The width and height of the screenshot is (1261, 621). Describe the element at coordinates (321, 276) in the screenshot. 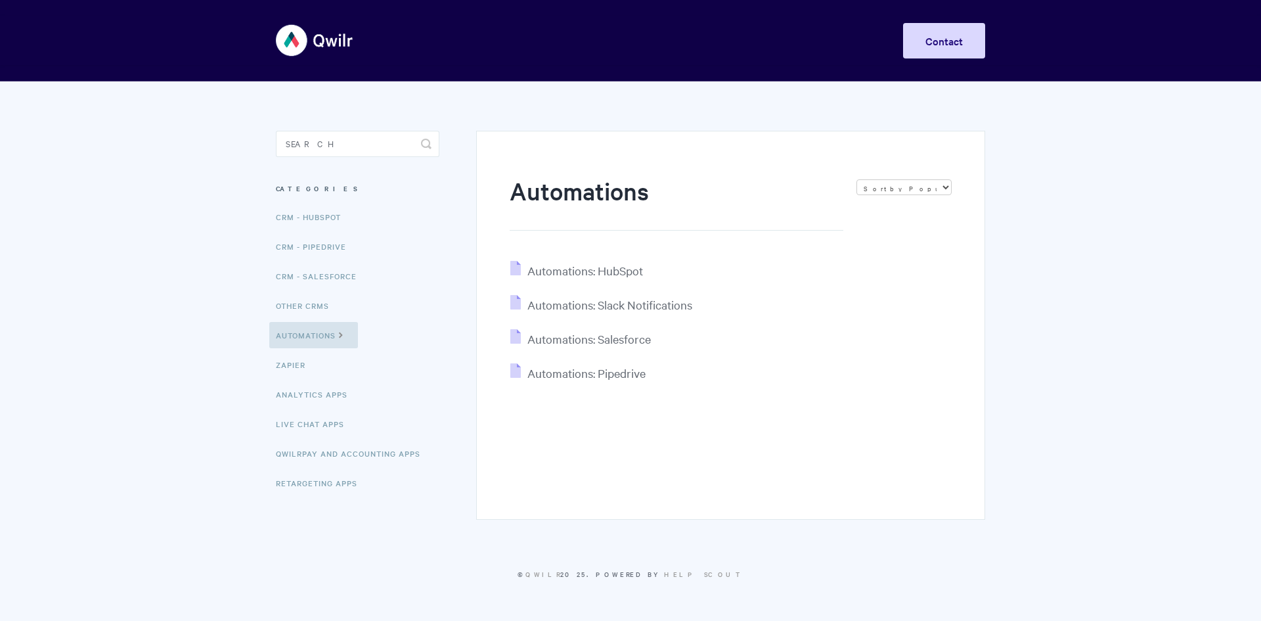

I see `a: CRM - Salesforce` at that location.